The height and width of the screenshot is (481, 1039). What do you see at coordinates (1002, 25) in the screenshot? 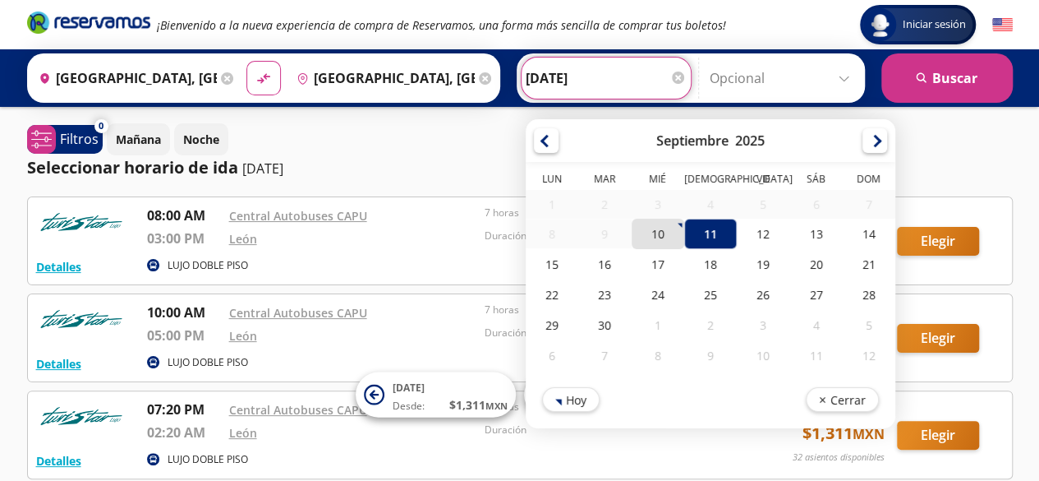
I see `button: English` at bounding box center [1002, 25].